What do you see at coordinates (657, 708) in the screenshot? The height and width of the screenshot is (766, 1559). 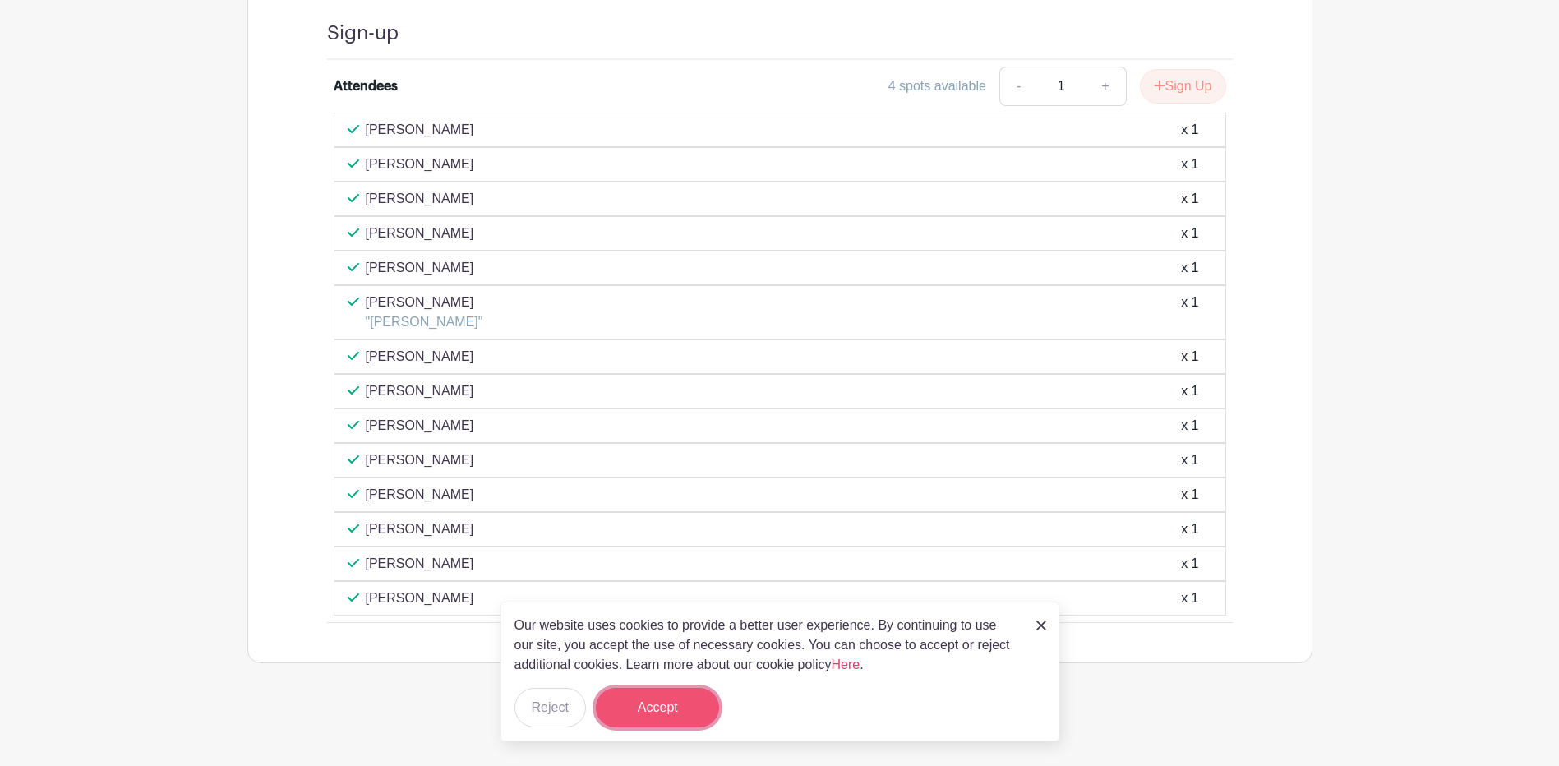 I see `button: Accept` at bounding box center [657, 708].